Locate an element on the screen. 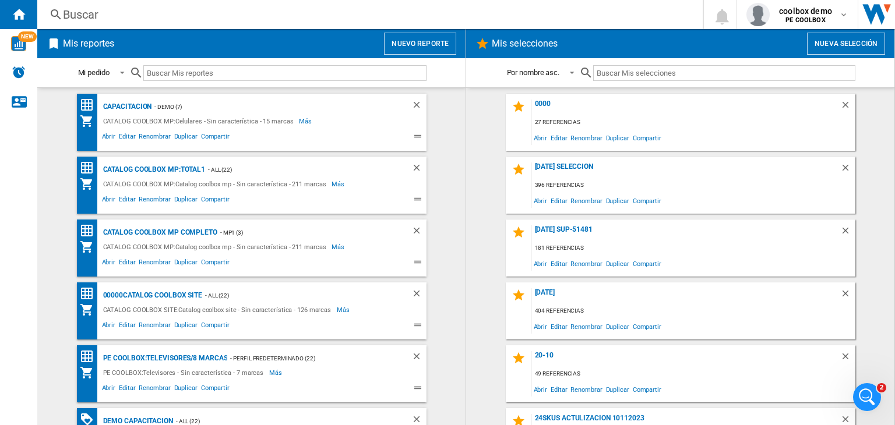  div: - Demo (7) is located at coordinates (269, 107).